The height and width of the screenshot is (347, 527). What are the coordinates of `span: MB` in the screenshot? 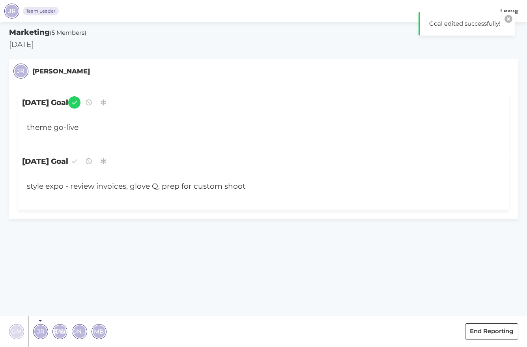 It's located at (99, 331).